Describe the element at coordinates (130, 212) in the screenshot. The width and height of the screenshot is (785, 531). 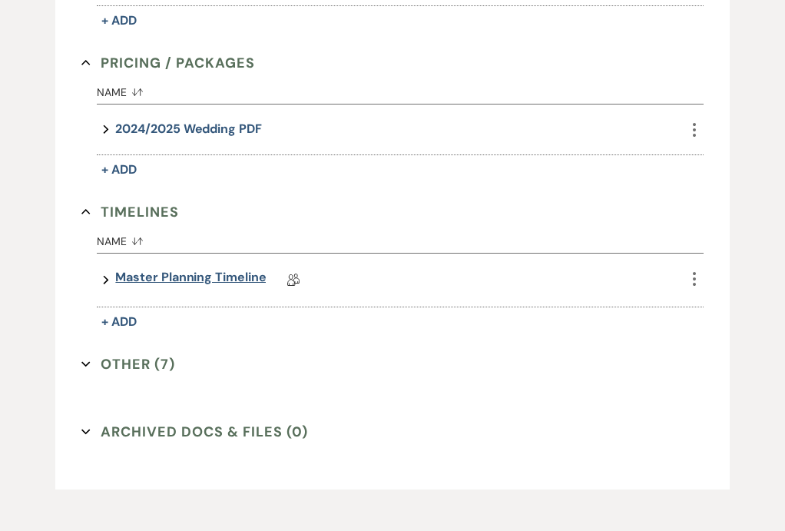
I see `button: Timelines` at that location.